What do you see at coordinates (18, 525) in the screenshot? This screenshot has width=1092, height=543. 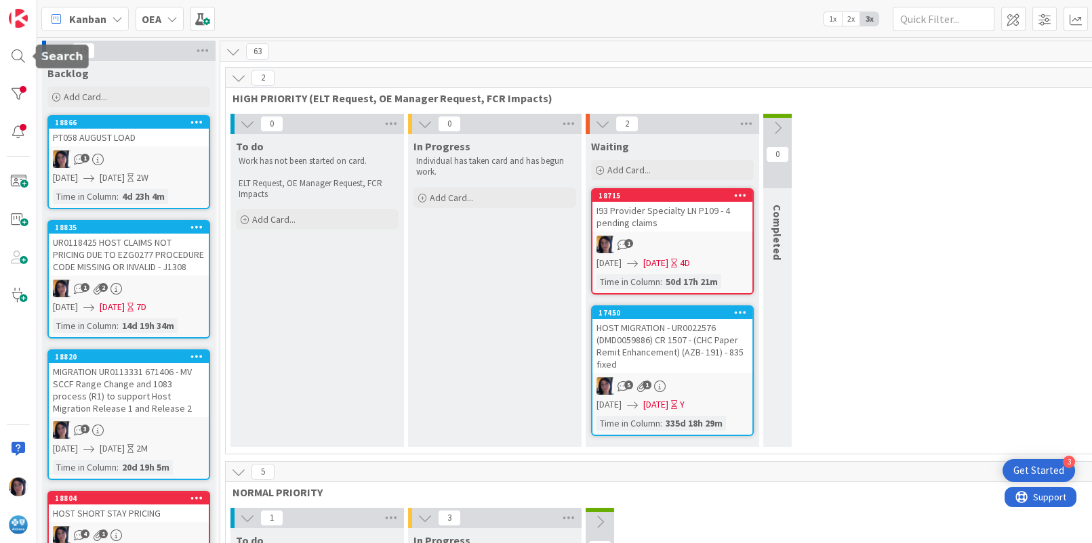 I see `img: avatar` at bounding box center [18, 525].